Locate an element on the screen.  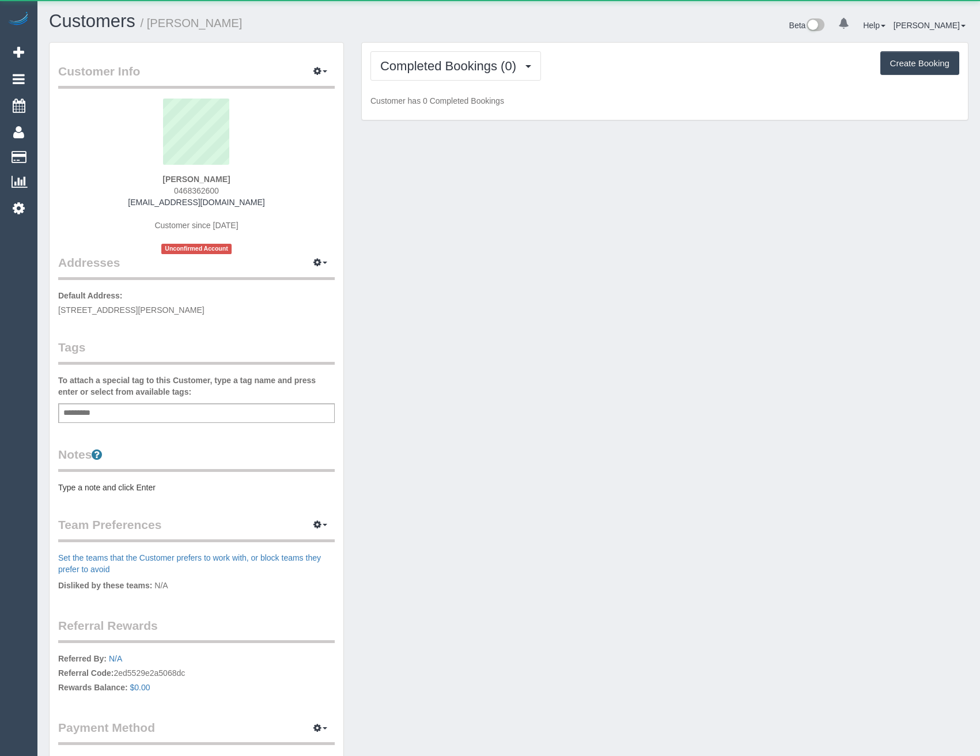
legend: Payment Method is located at coordinates (196, 732).